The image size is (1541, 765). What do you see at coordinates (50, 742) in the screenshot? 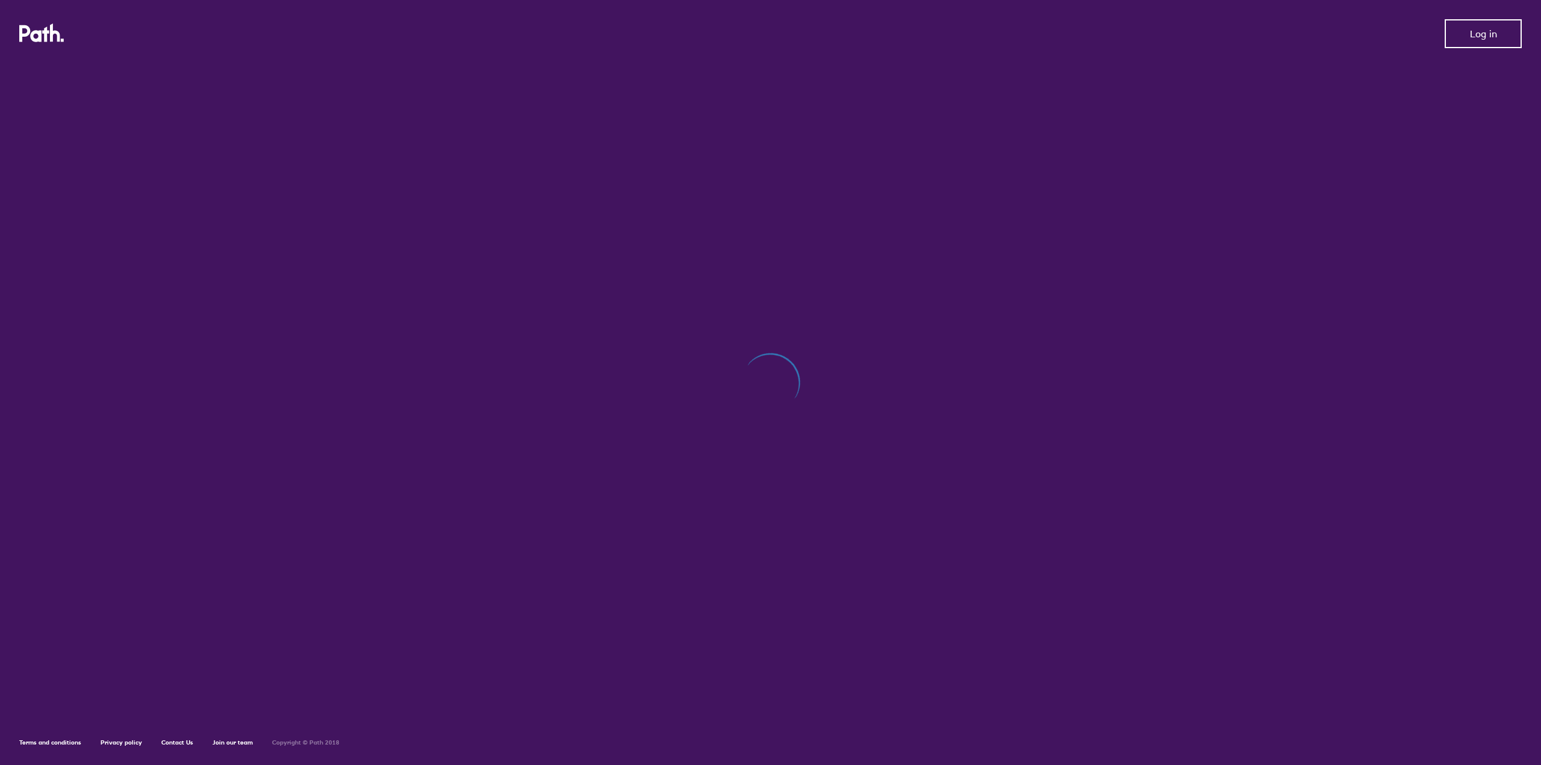
I see `a: Terms and conditions` at bounding box center [50, 742].